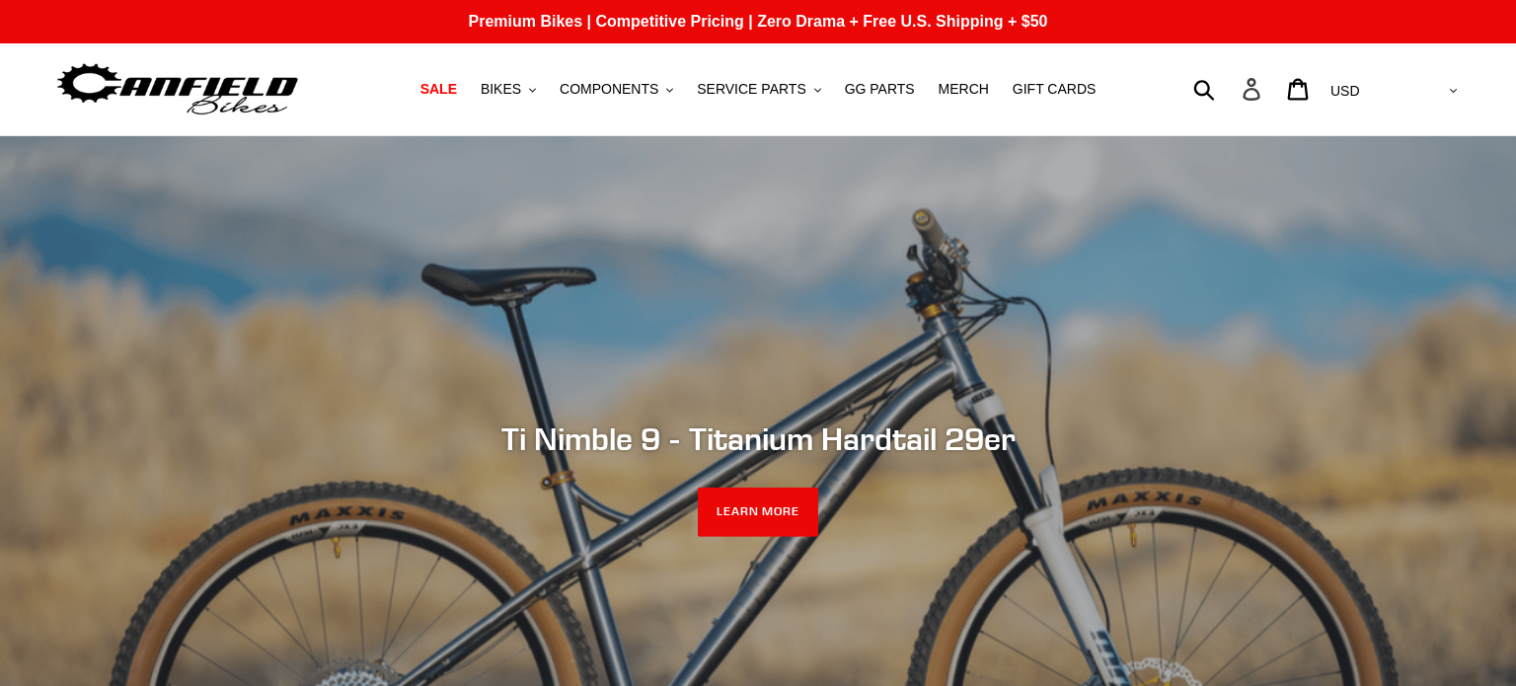  I want to click on button: SERVICE PARTS, so click(758, 89).